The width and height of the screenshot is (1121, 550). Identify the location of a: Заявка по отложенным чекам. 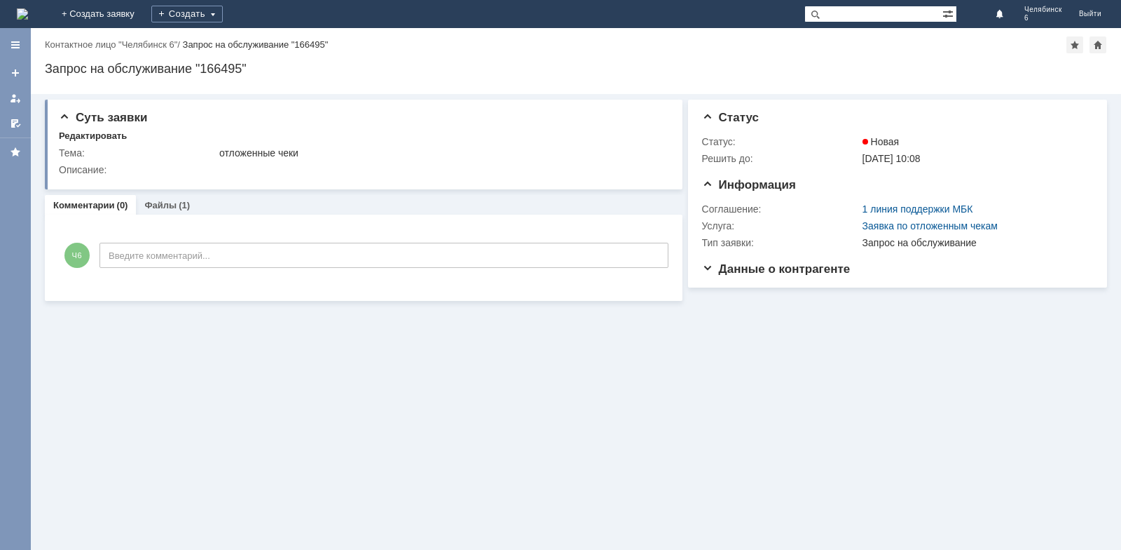
(930, 226).